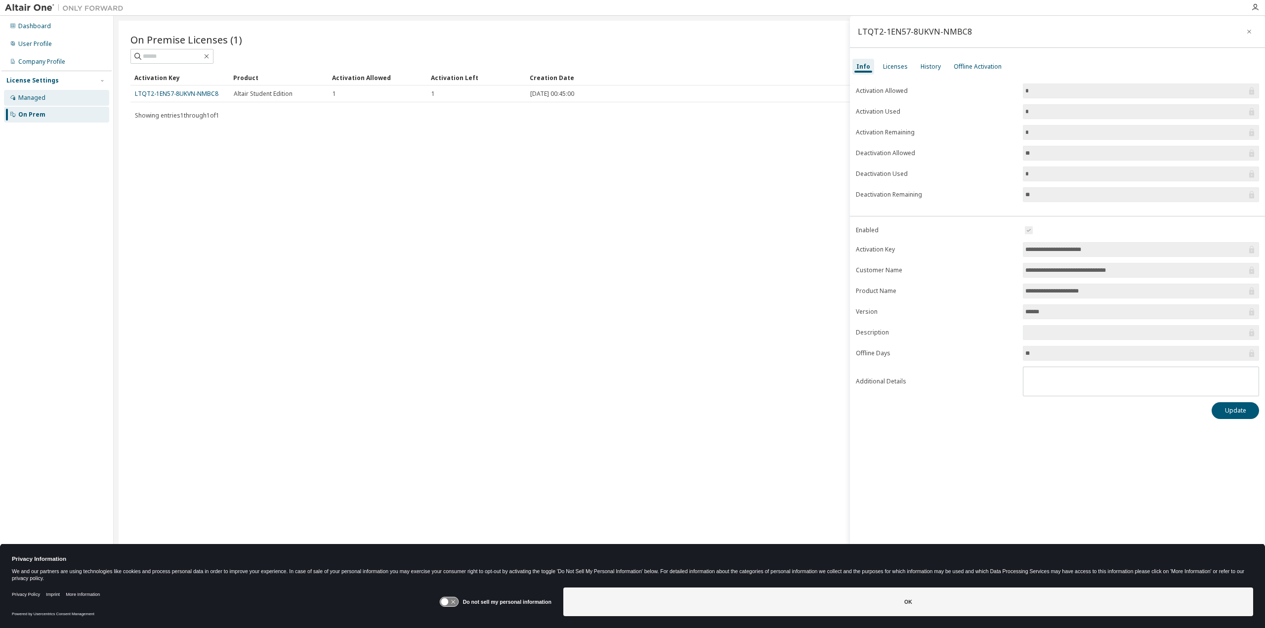 This screenshot has width=1265, height=628. I want to click on div: Creation Date, so click(867, 78).